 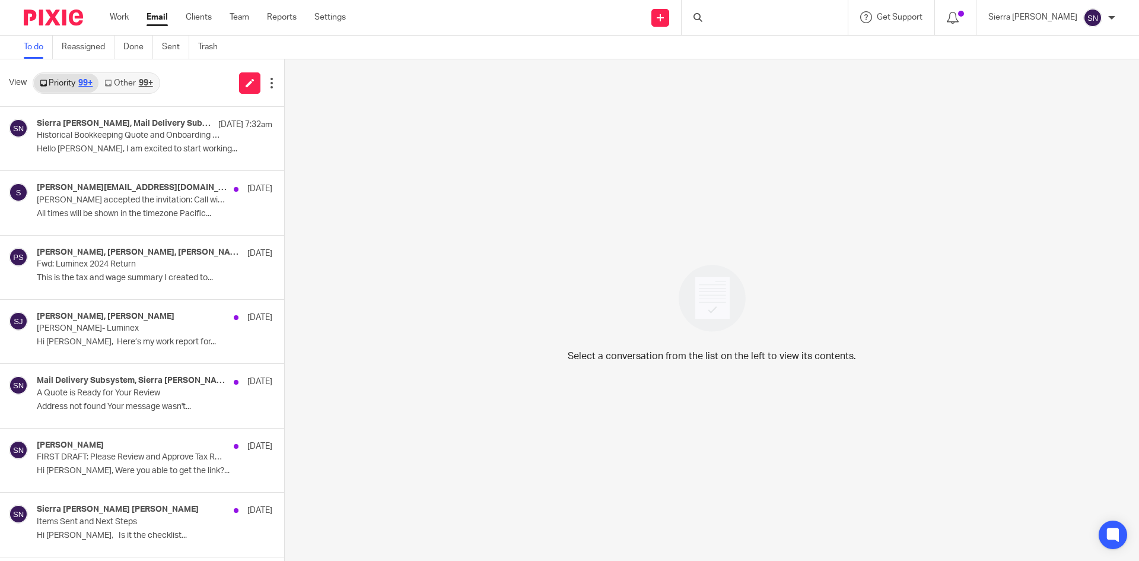 I want to click on p: Fwd: Luminex 2024 Return, so click(x=131, y=264).